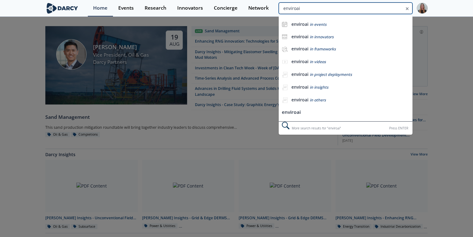  Describe the element at coordinates (319, 87) in the screenshot. I see `span: in insights` at that location.